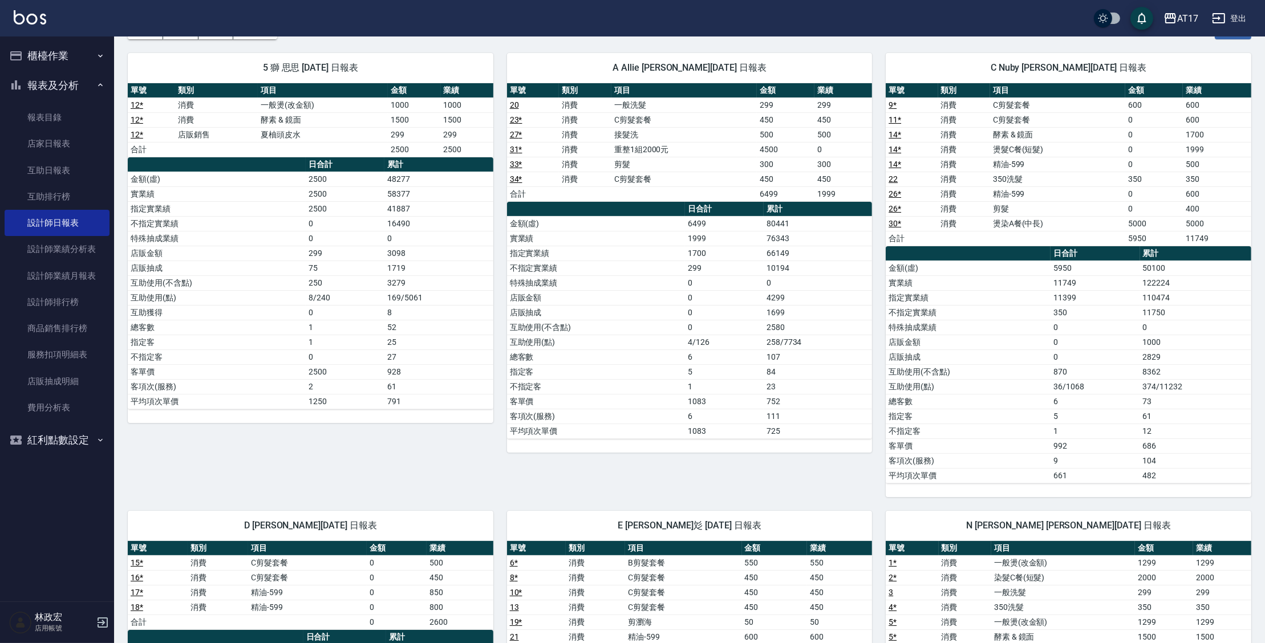 This screenshot has height=643, width=1265. I want to click on img: Logo, so click(30, 17).